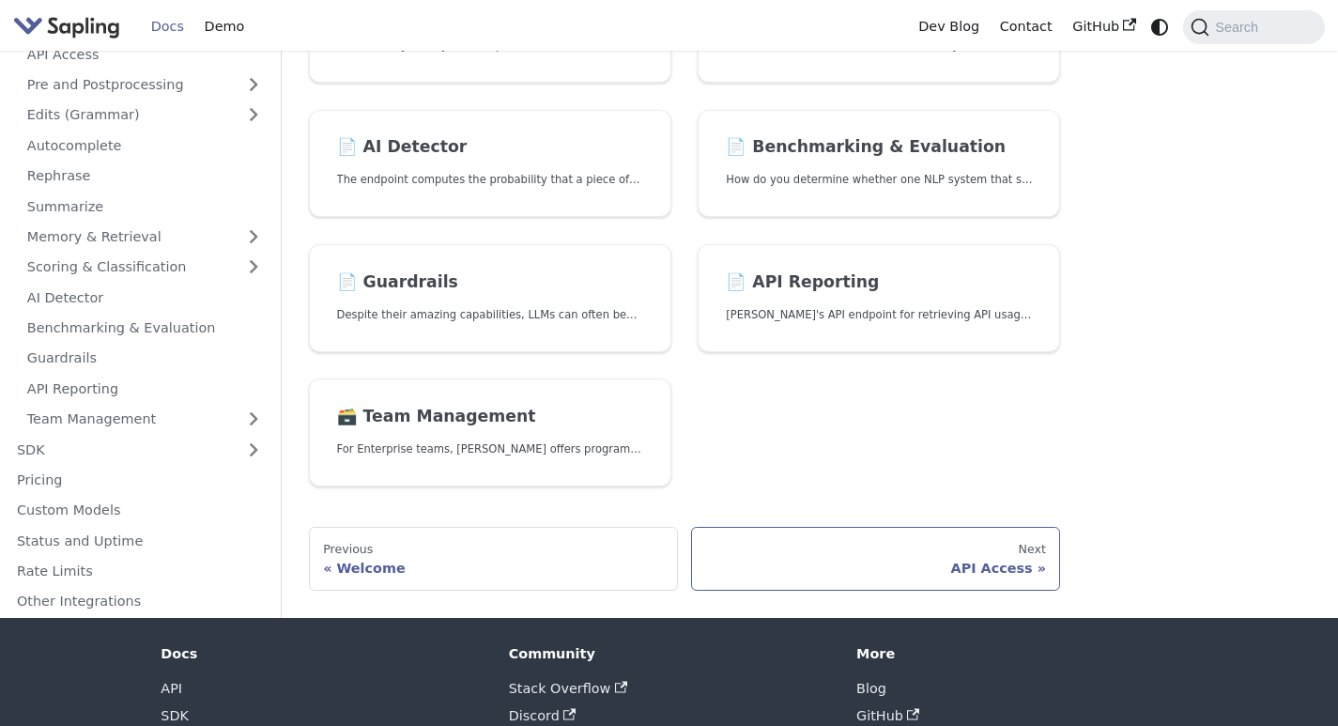 This screenshot has height=726, width=1338. I want to click on p: The endpoint computes the probability that a piece of text is AI-generated,, so click(490, 179).